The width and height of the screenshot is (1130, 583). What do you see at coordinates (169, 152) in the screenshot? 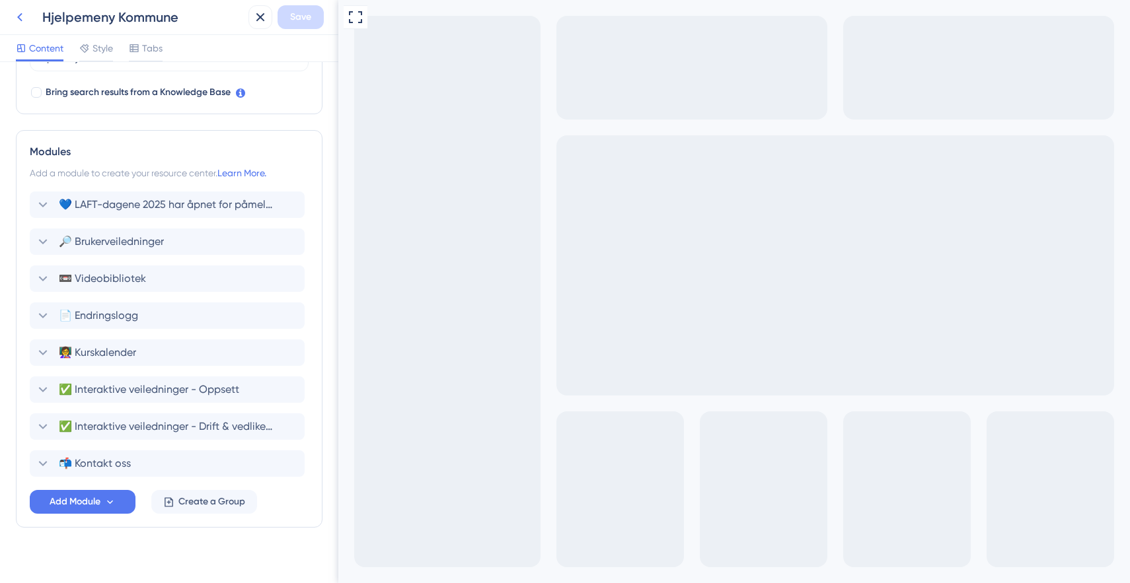
I see `div: Modules` at bounding box center [169, 152].